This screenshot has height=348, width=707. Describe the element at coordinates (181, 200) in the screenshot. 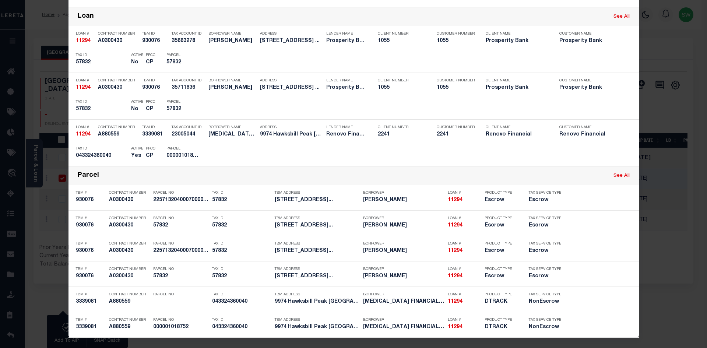

I see `h5: 225713204000700000000` at that location.